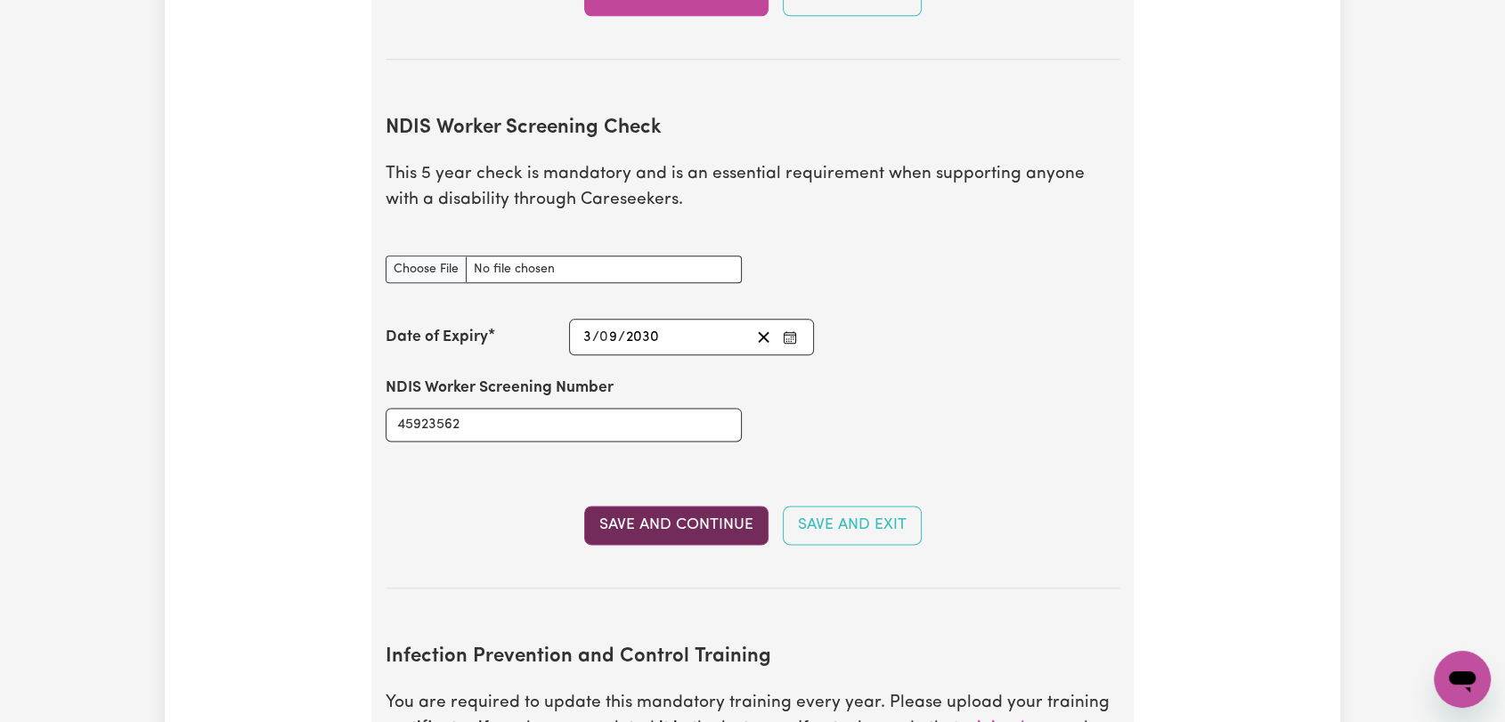 This screenshot has height=722, width=1505. Describe the element at coordinates (752, 657) in the screenshot. I see `h2: Infection Prevention and Control Training` at that location.